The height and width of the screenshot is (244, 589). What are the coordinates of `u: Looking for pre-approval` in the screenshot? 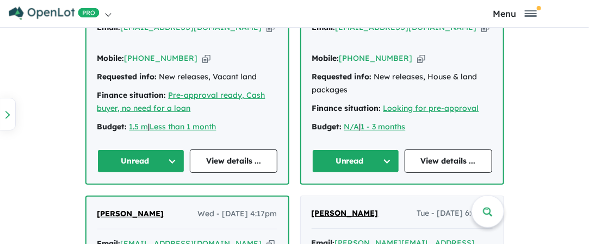 It's located at (431, 108).